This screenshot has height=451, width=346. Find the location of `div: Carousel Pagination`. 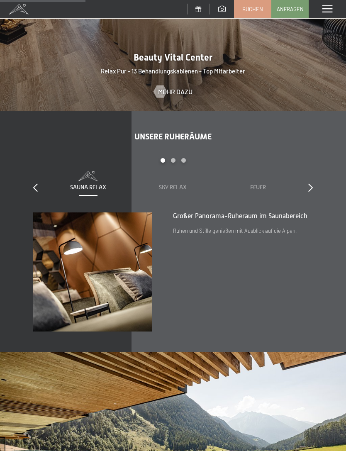

div: Carousel Pagination is located at coordinates (173, 164).